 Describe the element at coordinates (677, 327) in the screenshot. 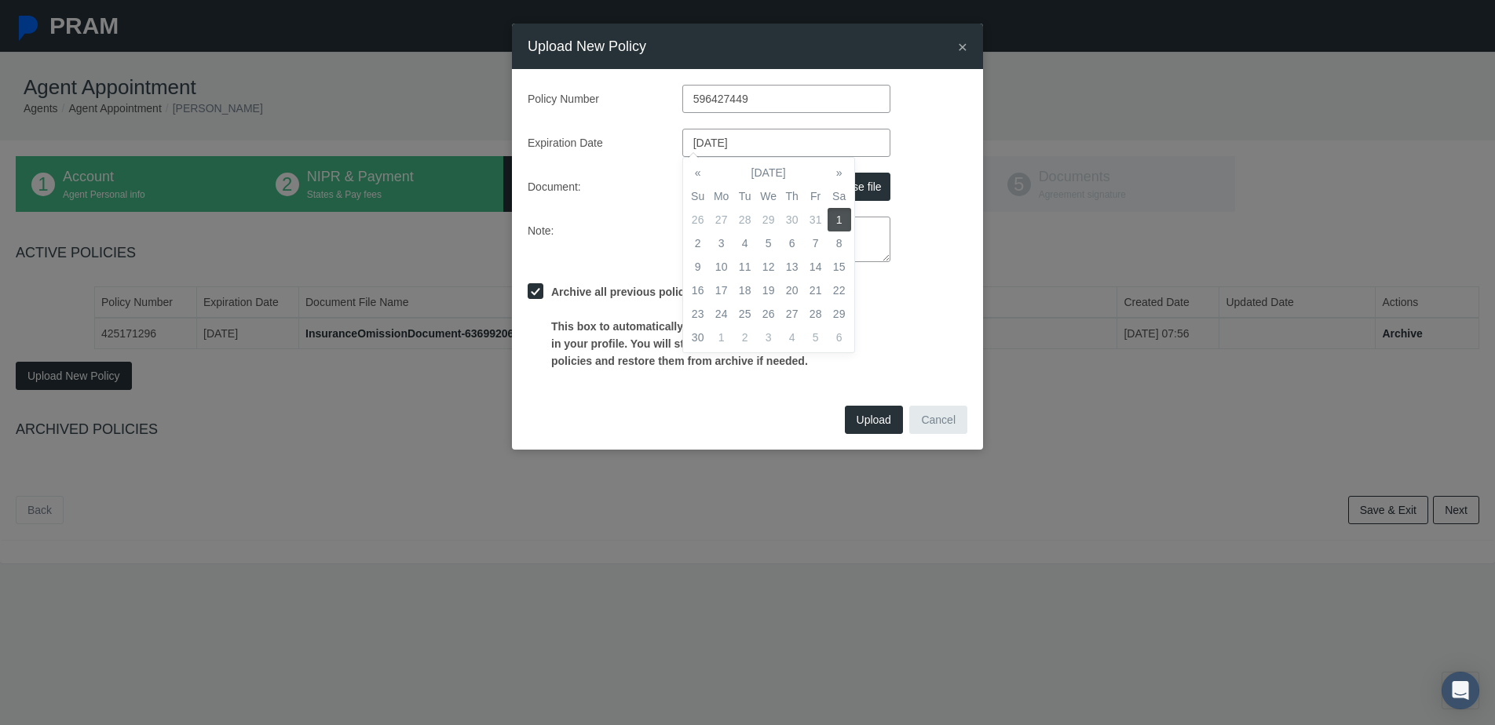

I see `label: Archive all previous policies This box to automatically archive the old policies in your profile....` at that location.